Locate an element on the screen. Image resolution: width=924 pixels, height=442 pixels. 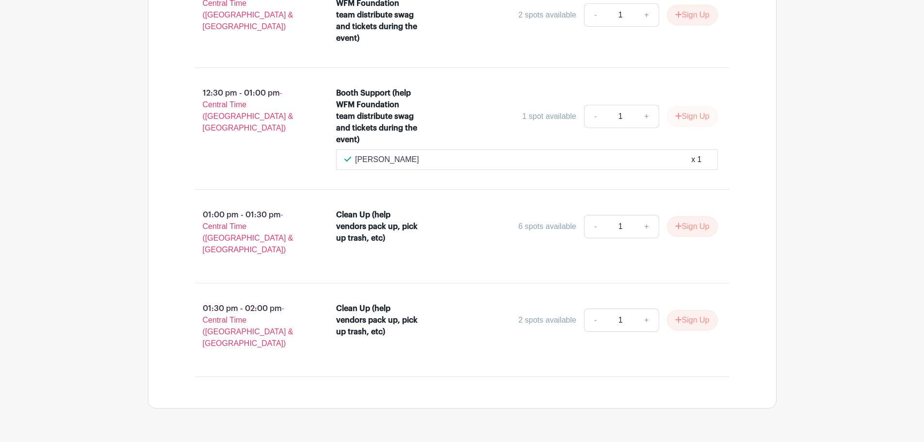
p: 01:00 pm - 01:30 pm is located at coordinates (250, 232).